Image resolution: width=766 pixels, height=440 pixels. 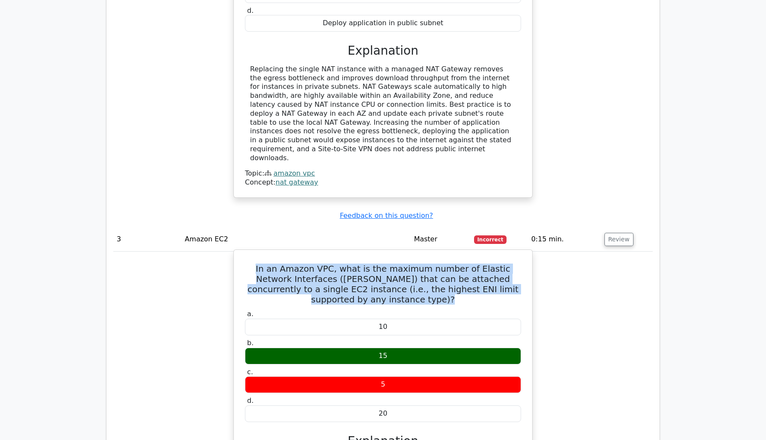 What do you see at coordinates (386, 215) in the screenshot?
I see `u: Feedback on this question?` at bounding box center [386, 215].